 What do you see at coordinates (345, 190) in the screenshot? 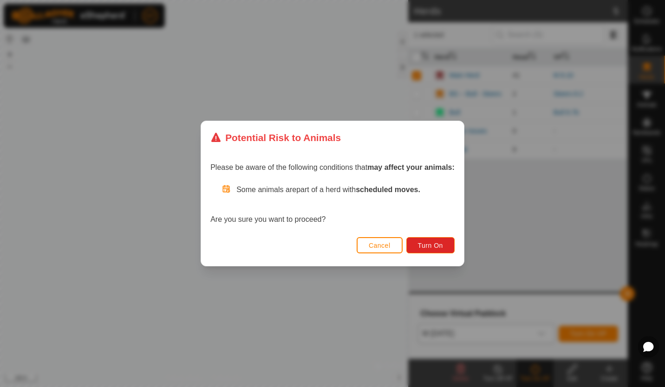
I see `p: Some animals are` at bounding box center [345, 190].